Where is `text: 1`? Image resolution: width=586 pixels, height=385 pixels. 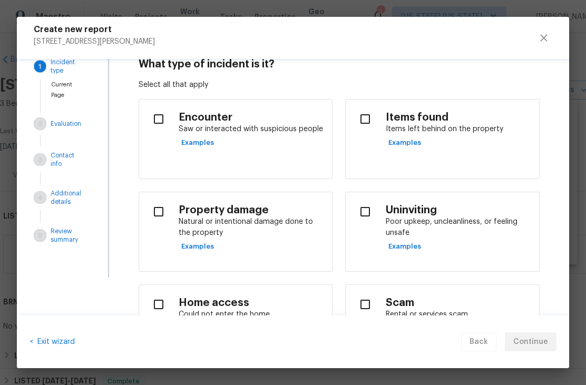
text: 1 is located at coordinates (40, 66).